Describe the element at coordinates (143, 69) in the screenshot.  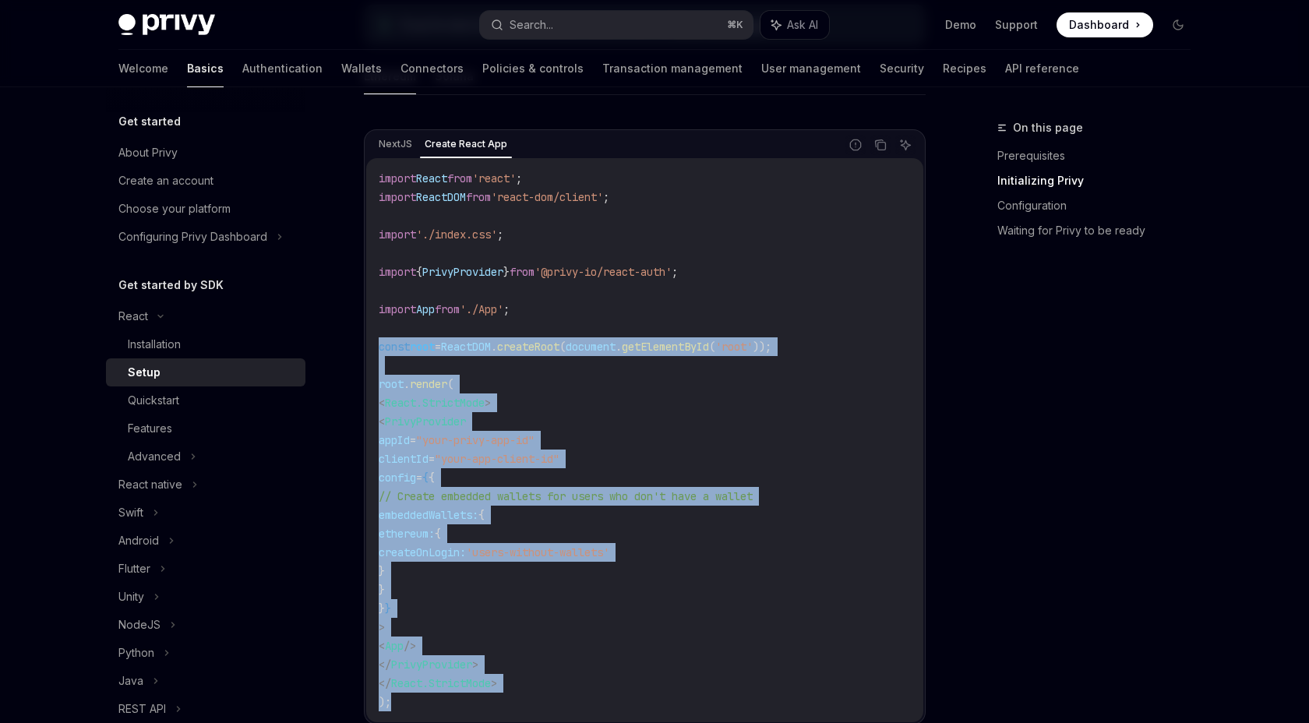
I see `a: Welcome` at that location.